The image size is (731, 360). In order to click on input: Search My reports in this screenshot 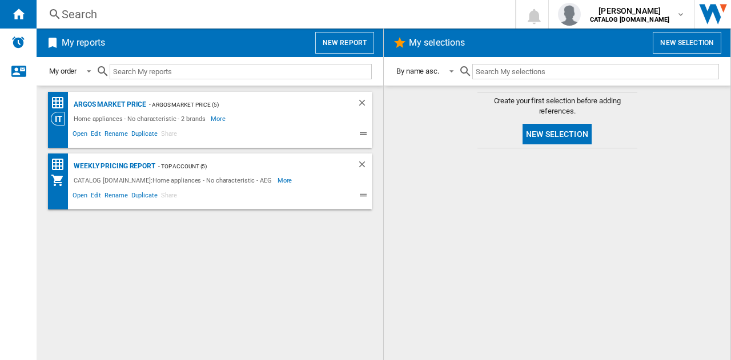, I will do `click(240, 71)`.